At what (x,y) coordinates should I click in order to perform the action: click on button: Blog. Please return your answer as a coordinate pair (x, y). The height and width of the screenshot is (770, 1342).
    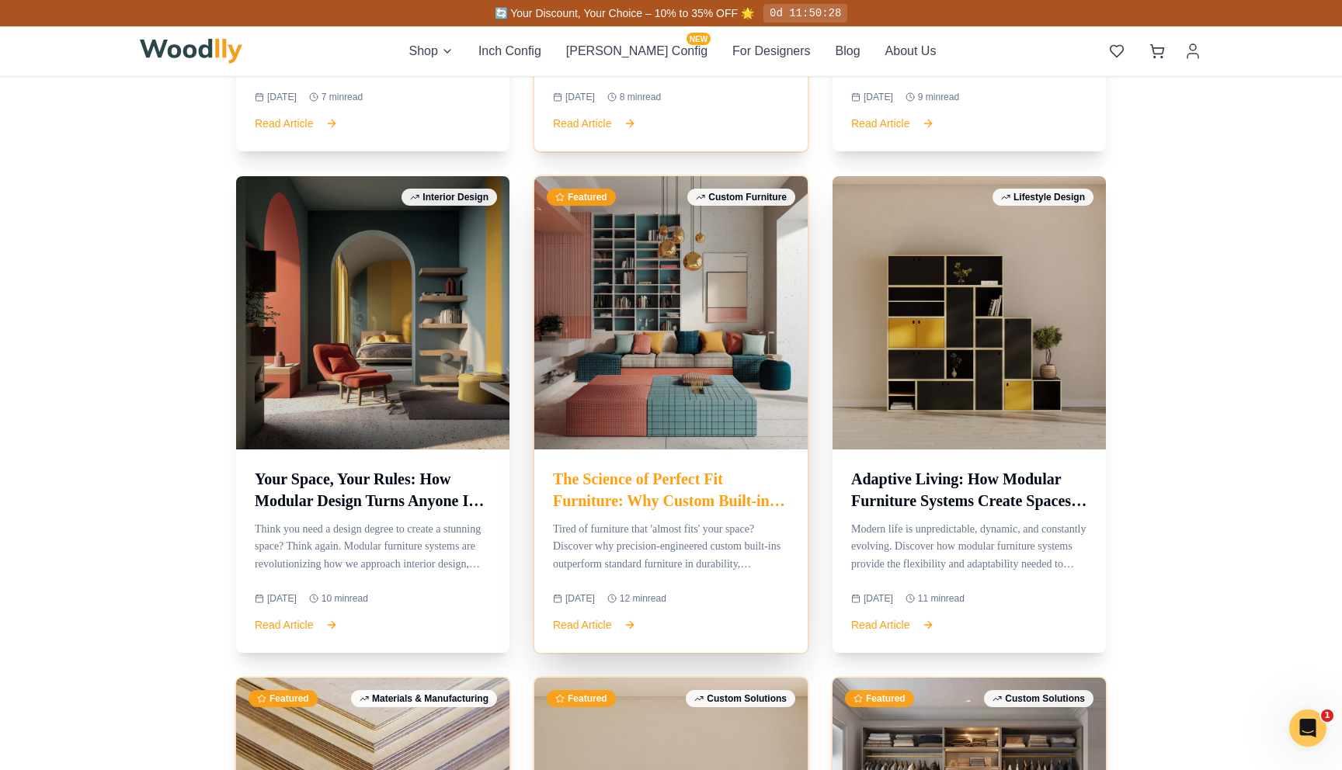
    Looking at the image, I should click on (848, 51).